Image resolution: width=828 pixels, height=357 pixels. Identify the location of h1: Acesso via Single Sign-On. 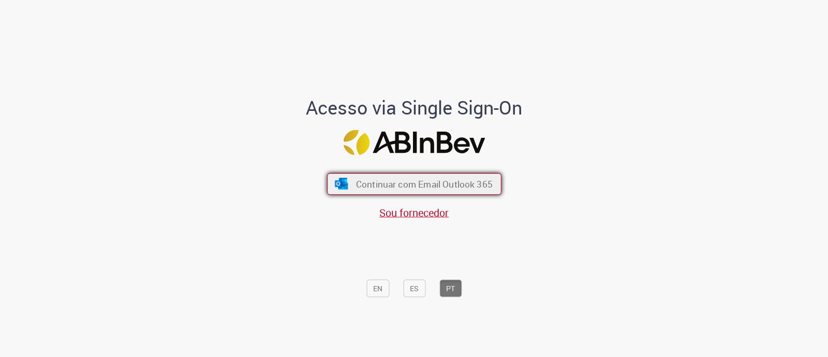
(414, 107).